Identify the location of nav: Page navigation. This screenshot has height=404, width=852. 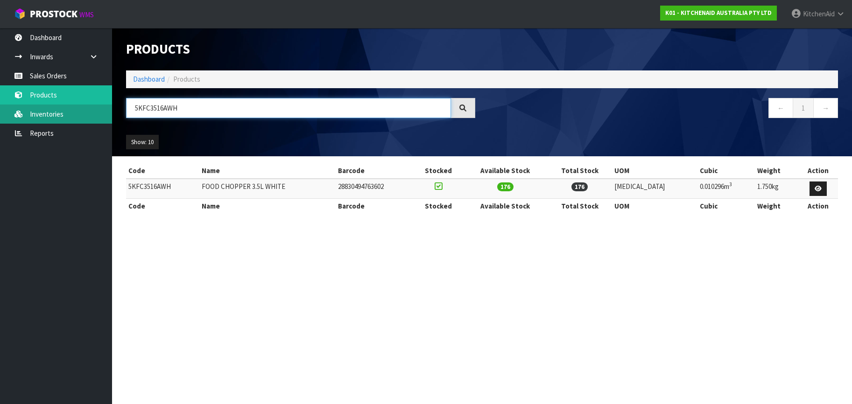
(664, 109).